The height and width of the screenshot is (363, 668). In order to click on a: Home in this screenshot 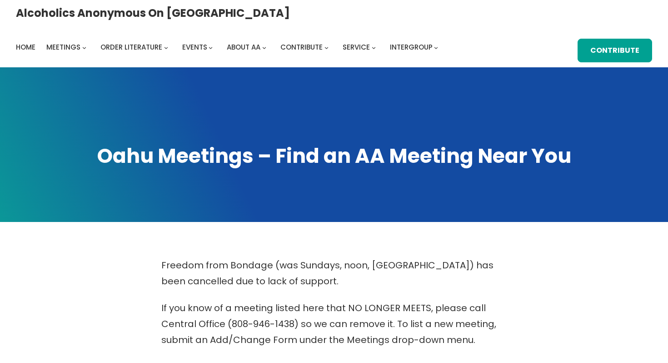, I will do `click(25, 47)`.